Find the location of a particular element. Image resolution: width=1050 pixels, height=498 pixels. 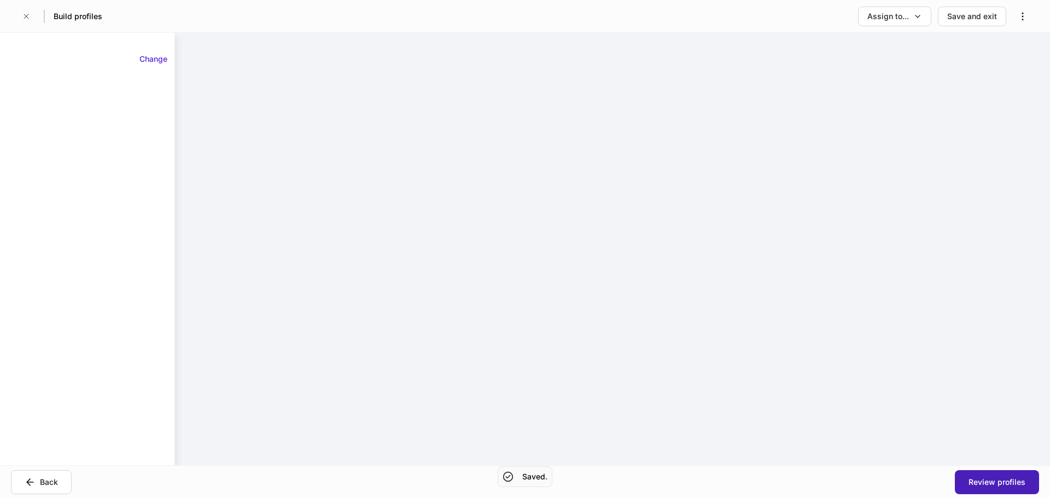

h5: Saved. is located at coordinates (535, 477).